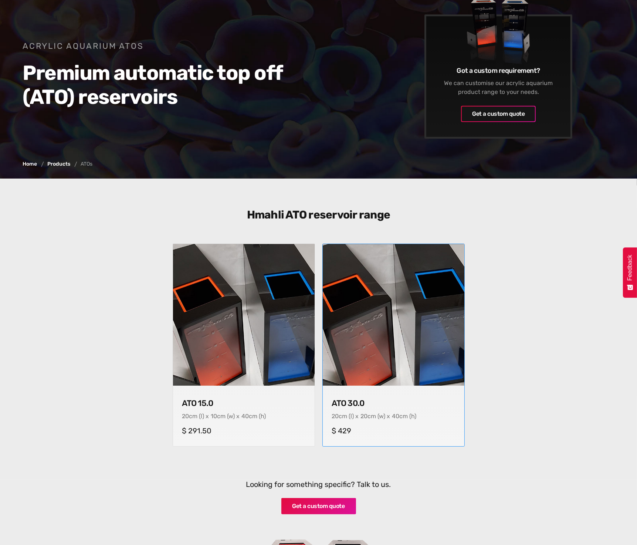 The height and width of the screenshot is (545, 637). I want to click on span: Feedback, so click(630, 268).